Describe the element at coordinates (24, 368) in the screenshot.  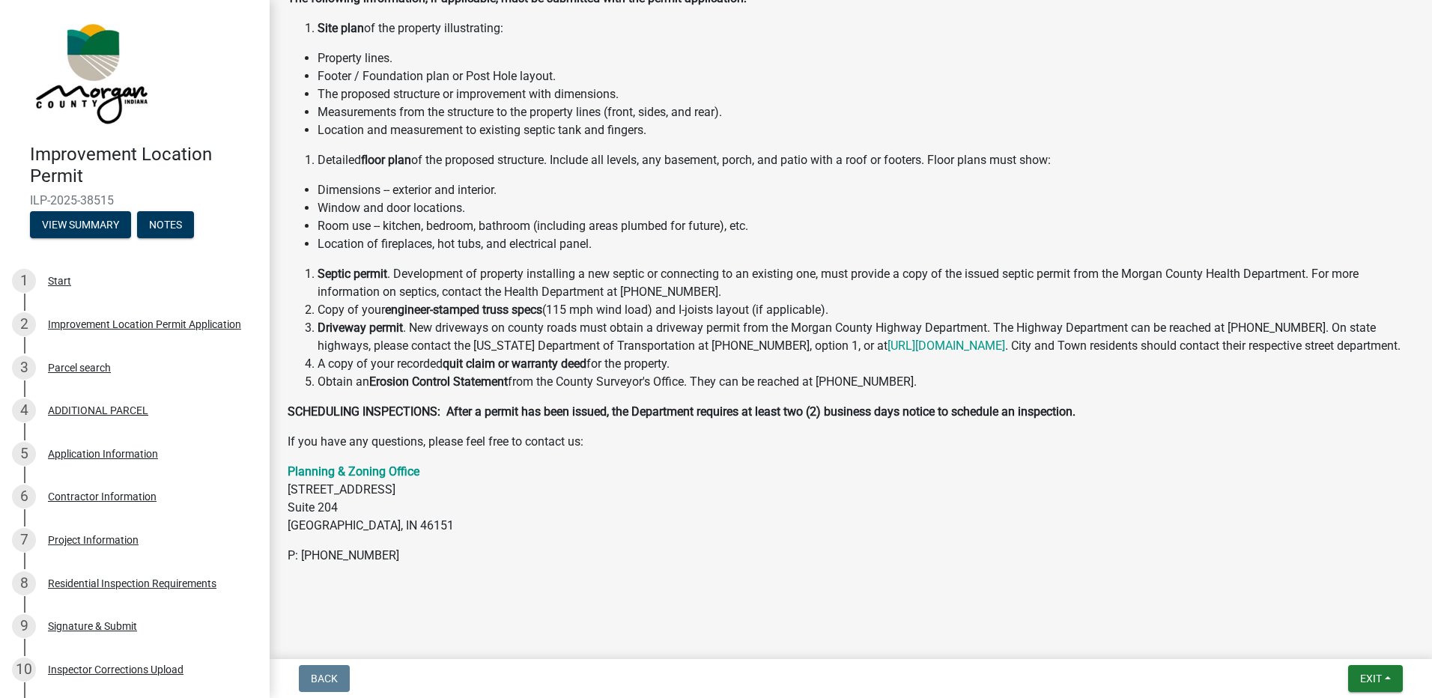
I see `div: 3` at that location.